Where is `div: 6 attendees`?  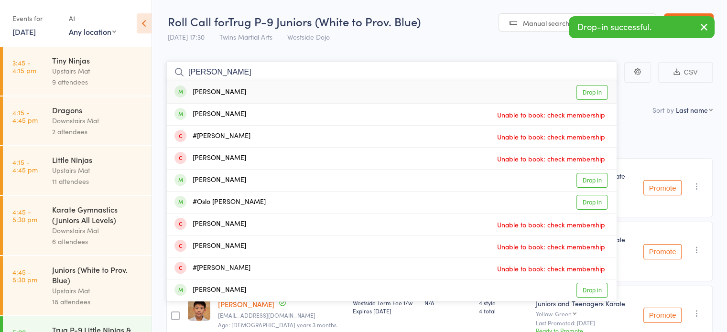 div: 6 attendees is located at coordinates (98, 241).